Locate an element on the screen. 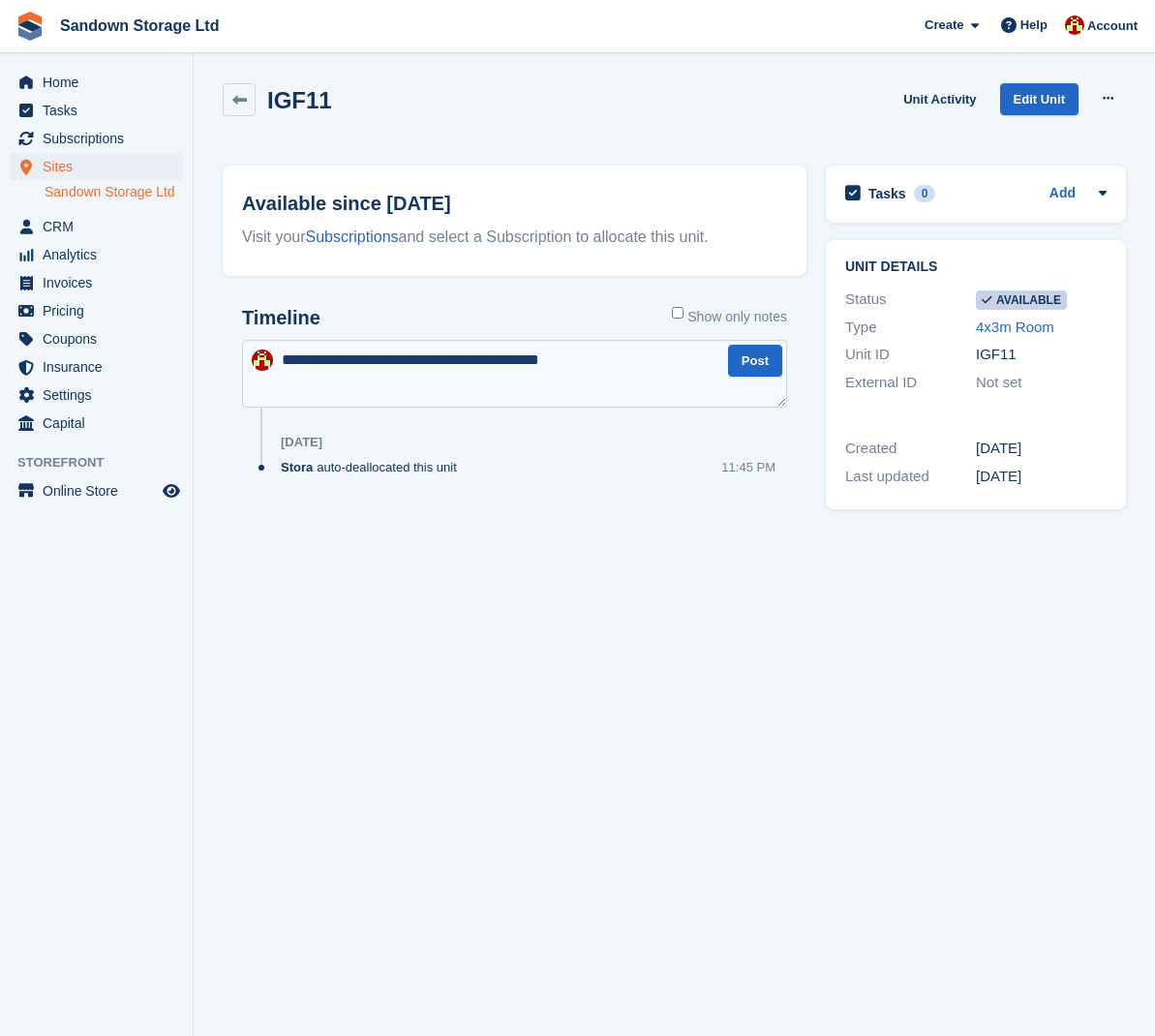  span: Capital is located at coordinates (100, 423).